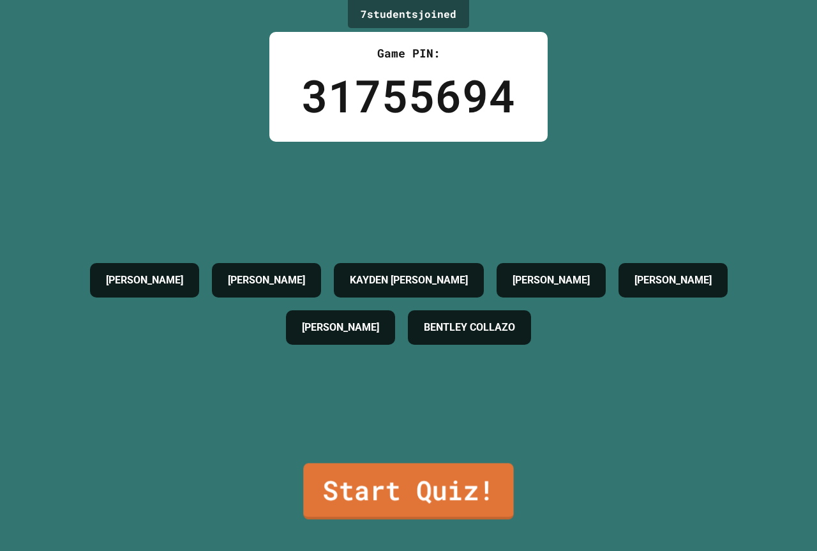 The image size is (817, 551). I want to click on div: 31755694, so click(408, 95).